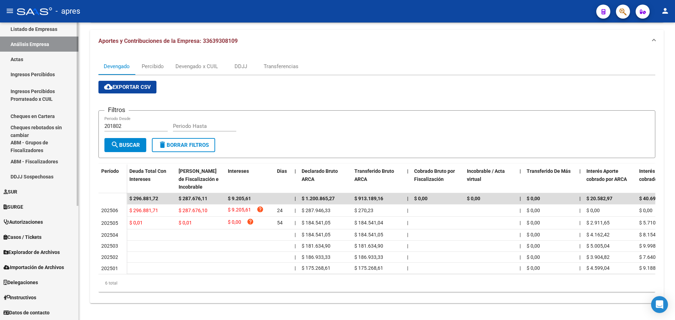 The width and height of the screenshot is (675, 320). Describe the element at coordinates (151, 179) in the screenshot. I see `datatable-header-cell: Deuda Total Con Intereses` at that location.